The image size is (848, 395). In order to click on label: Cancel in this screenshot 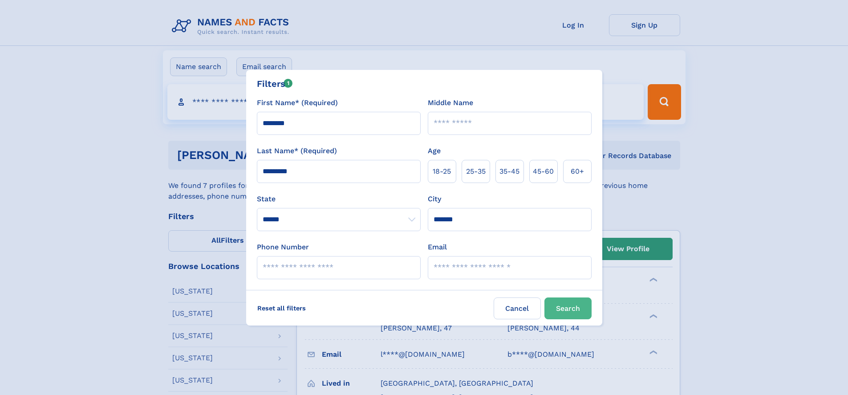, I will do `click(517, 308)`.